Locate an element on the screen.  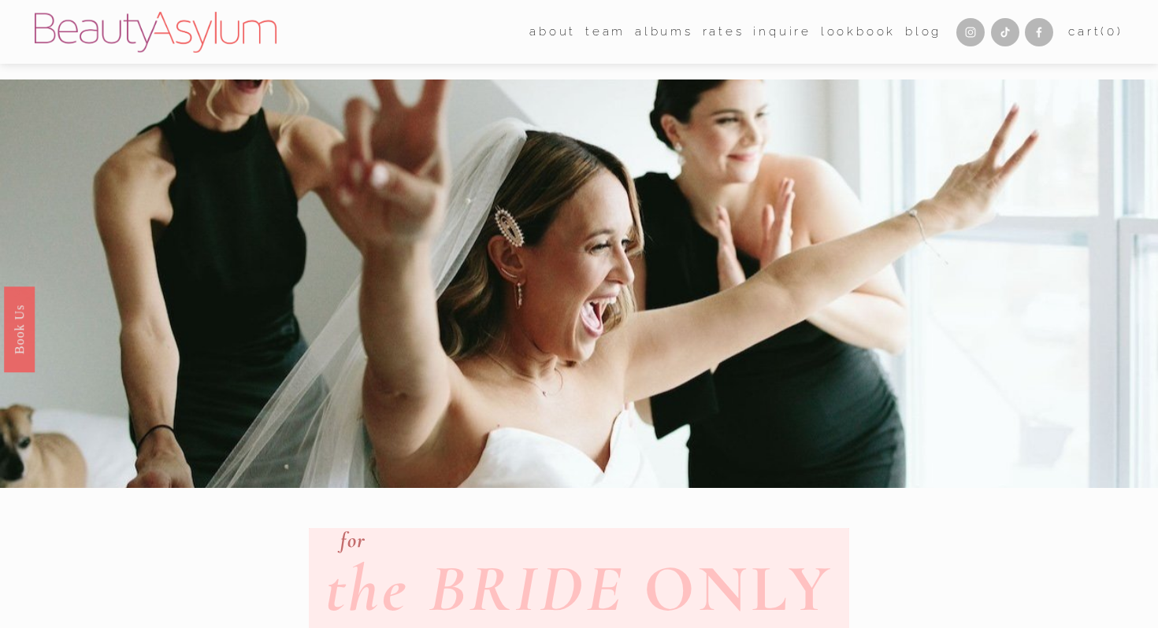
a: Lookbook is located at coordinates (858, 32).